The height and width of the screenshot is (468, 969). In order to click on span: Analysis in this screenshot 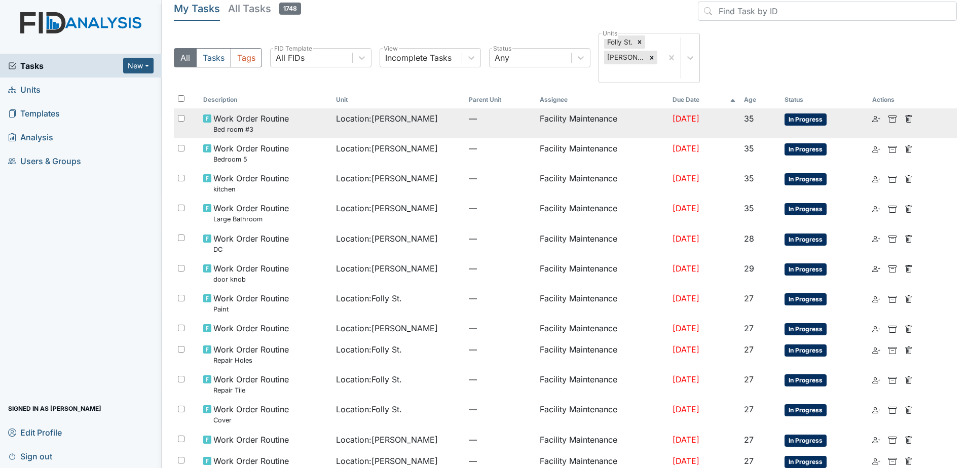, I will do `click(30, 137)`.